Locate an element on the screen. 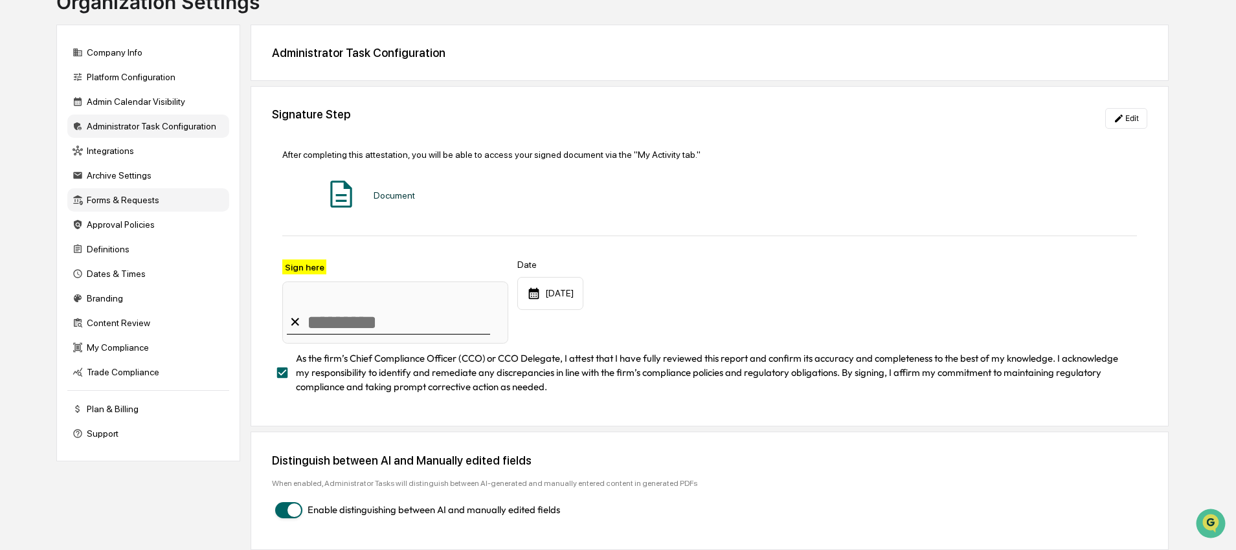 Image resolution: width=1236 pixels, height=550 pixels. div: Approval Policies is located at coordinates (148, 225).